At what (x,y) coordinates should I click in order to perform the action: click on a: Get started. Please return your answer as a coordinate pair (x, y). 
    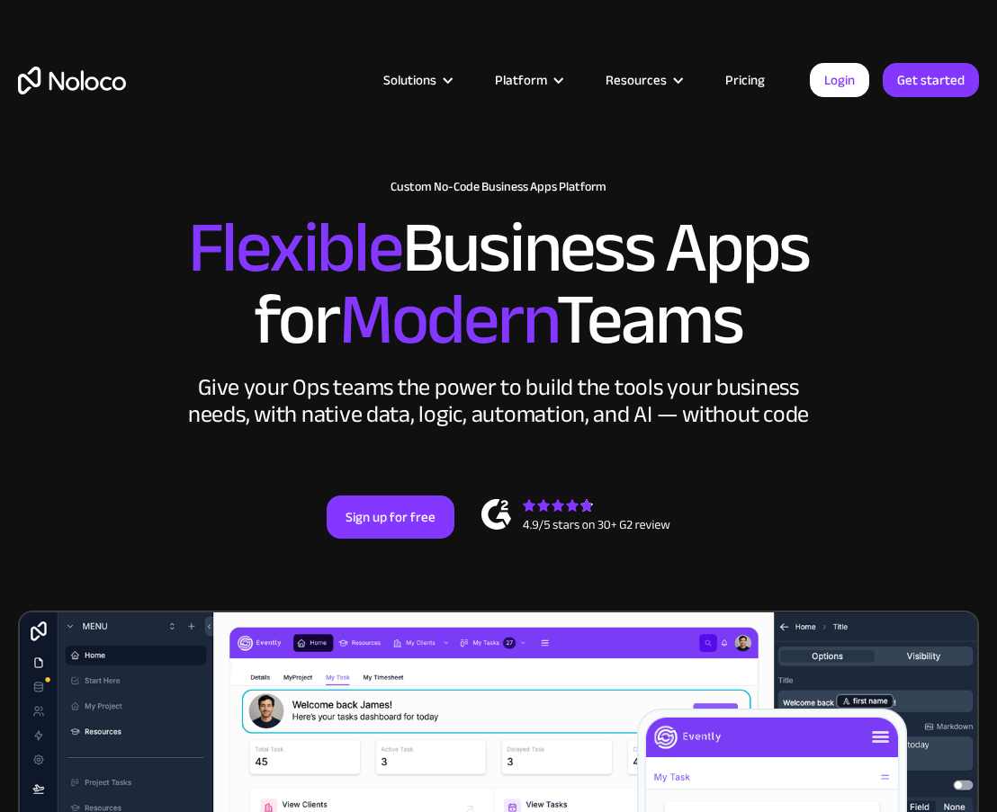
    Looking at the image, I should click on (930, 80).